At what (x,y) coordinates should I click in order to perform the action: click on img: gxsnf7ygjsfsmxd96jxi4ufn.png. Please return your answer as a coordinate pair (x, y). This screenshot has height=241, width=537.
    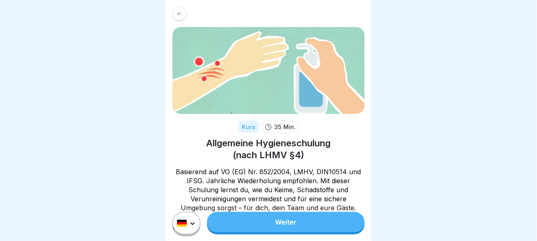
    Looking at the image, I should click on (269, 71).